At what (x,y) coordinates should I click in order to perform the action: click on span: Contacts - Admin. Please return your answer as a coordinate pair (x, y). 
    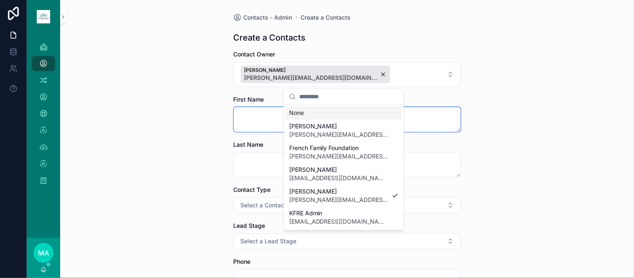
    Looking at the image, I should click on (268, 18).